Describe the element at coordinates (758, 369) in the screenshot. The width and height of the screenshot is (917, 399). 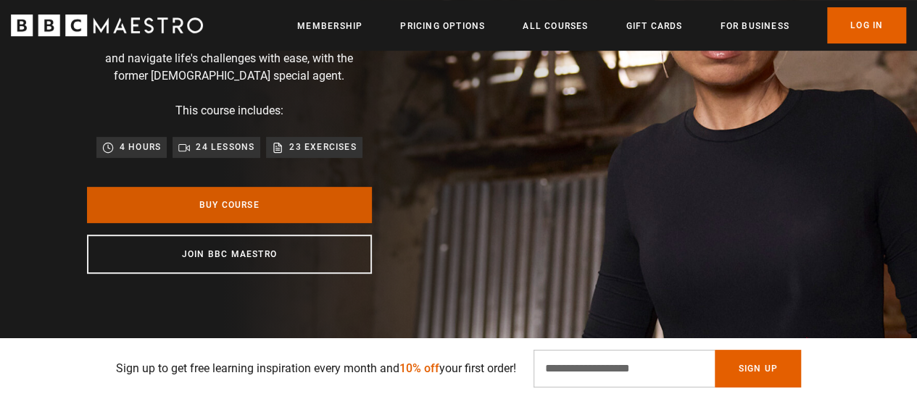
I see `button: Sign Up` at that location.